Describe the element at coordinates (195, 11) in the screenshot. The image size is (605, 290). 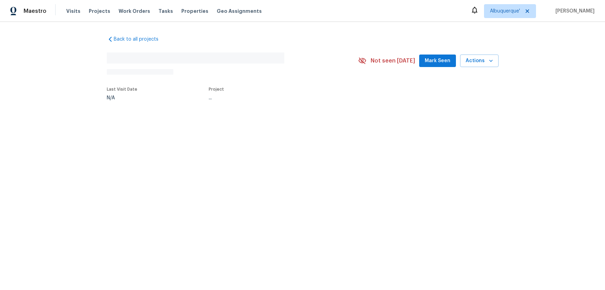
I see `span: Properties` at that location.